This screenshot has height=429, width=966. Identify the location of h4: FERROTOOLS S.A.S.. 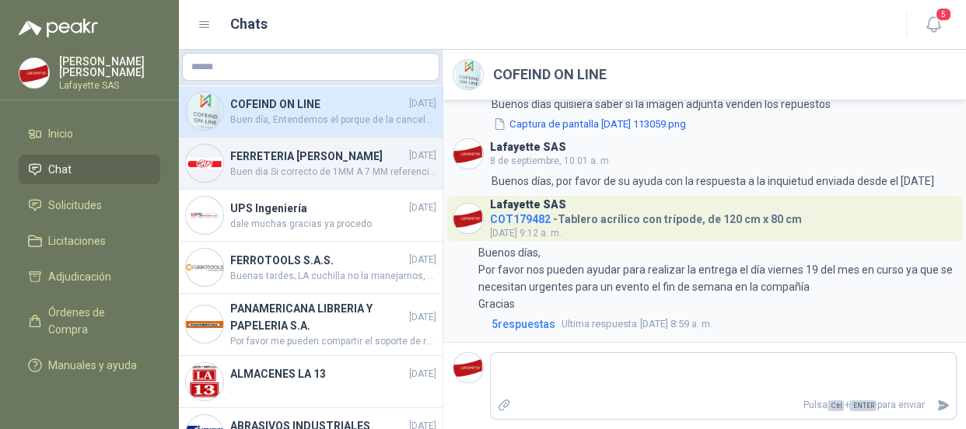
(318, 260).